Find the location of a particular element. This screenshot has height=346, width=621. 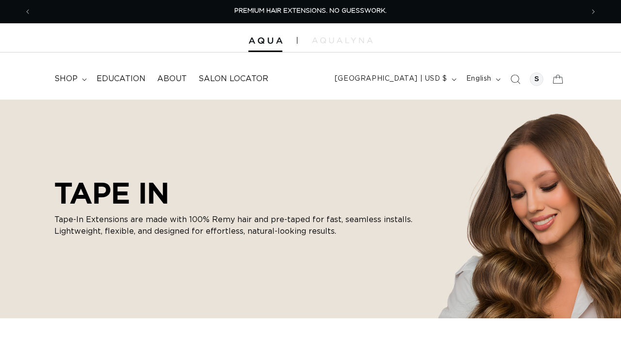

button: Previous announcement is located at coordinates (28, 12).